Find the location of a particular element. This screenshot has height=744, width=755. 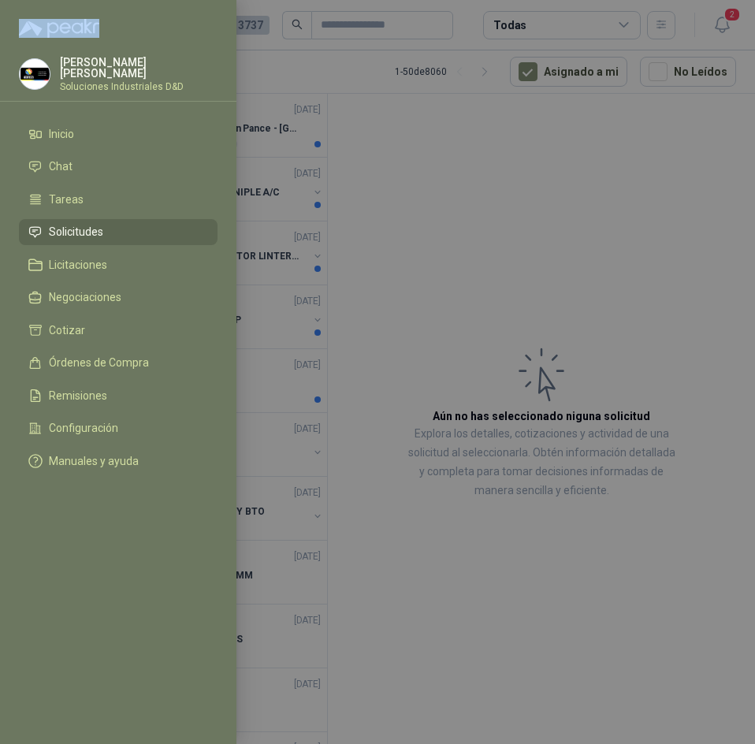

a: Negociaciones is located at coordinates (118, 298).